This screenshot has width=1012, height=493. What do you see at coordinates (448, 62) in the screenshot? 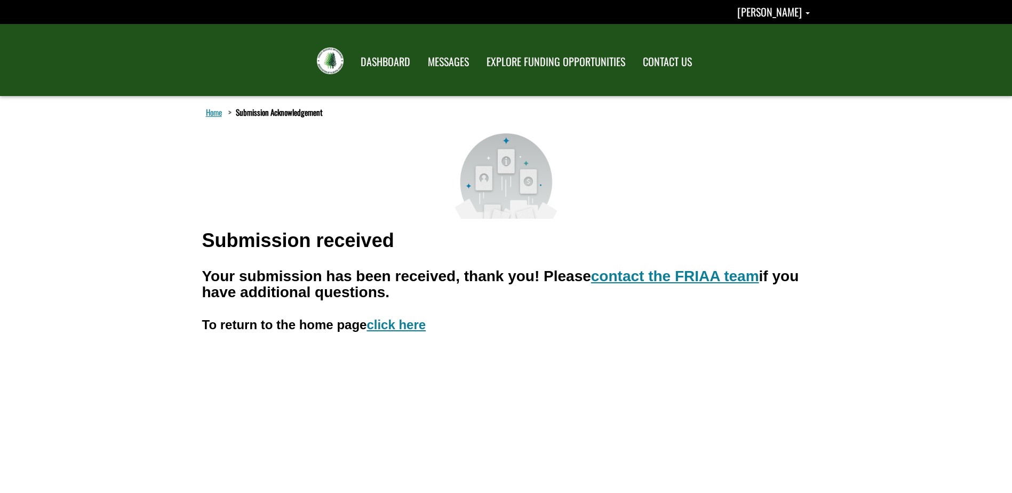
I see `a: MESSAGES` at bounding box center [448, 62].